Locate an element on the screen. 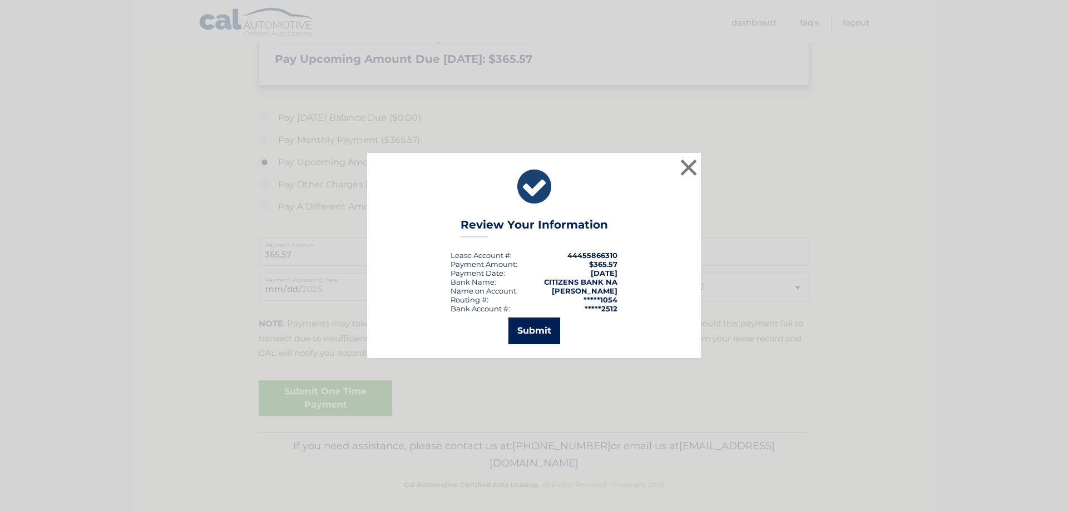 This screenshot has height=511, width=1068. span: Payment Date is located at coordinates (477, 273).